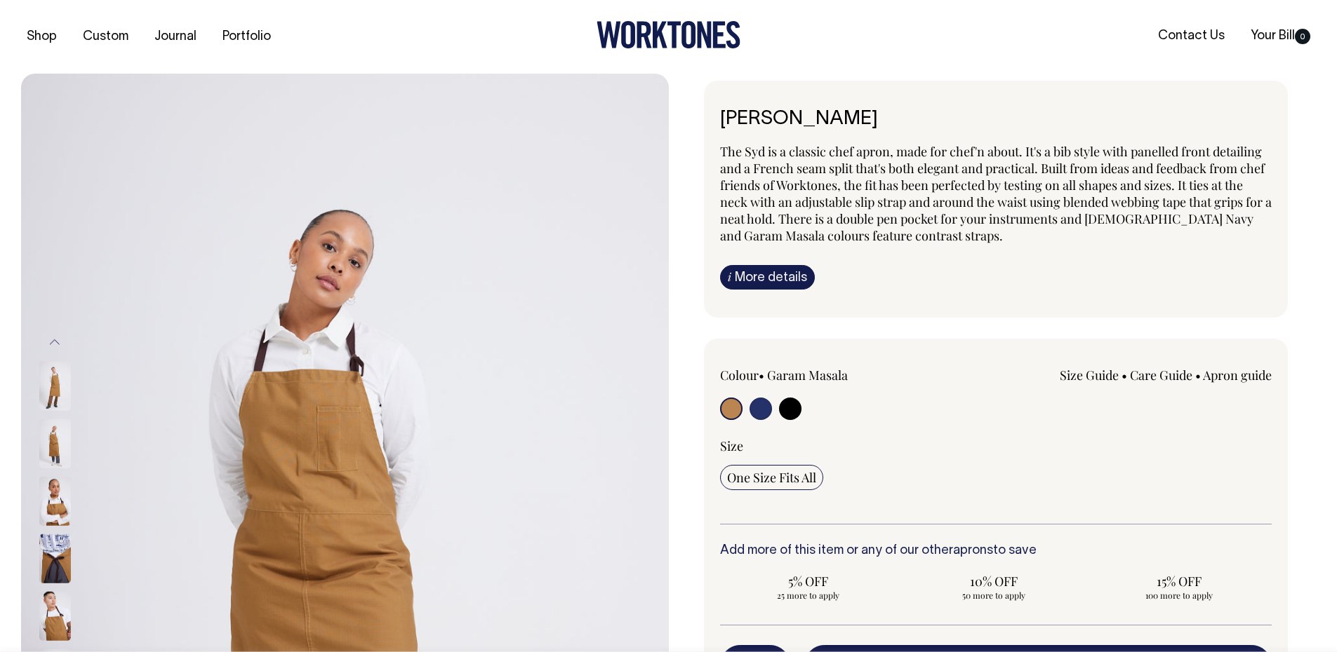 The width and height of the screenshot is (1337, 652). Describe the element at coordinates (1191, 36) in the screenshot. I see `a: Contact Us` at that location.